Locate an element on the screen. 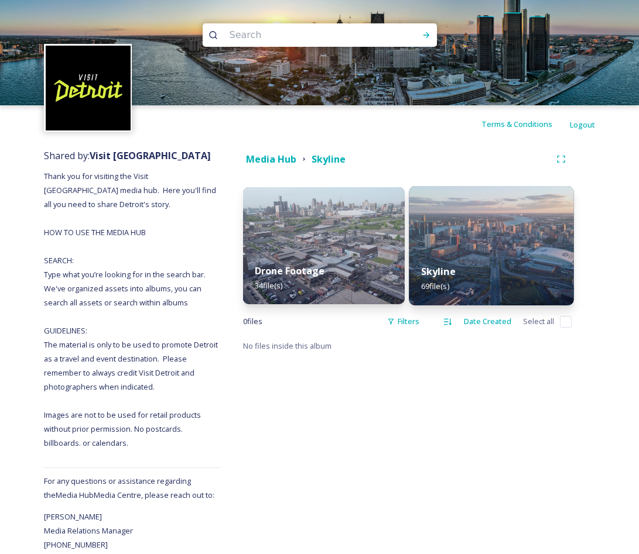 Image resolution: width=639 pixels, height=554 pixels. span: No files inside this album is located at coordinates (287, 346).